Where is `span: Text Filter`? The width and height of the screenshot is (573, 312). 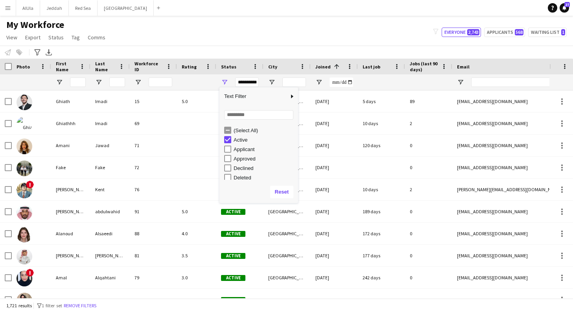
span: Text Filter is located at coordinates (254, 96).